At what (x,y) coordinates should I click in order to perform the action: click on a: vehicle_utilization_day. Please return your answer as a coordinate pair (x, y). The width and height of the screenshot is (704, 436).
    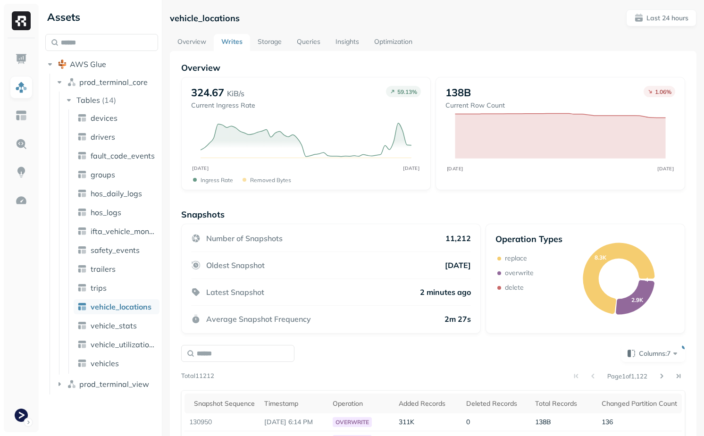
    Looking at the image, I should click on (117, 344).